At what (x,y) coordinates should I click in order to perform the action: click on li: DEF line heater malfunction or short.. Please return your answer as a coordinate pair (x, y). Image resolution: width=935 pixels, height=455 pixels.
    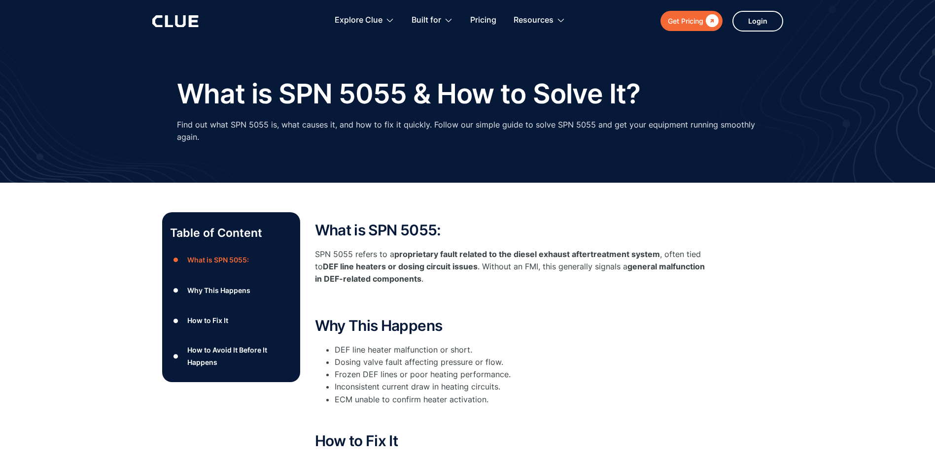
    Looking at the image, I should click on (522, 350).